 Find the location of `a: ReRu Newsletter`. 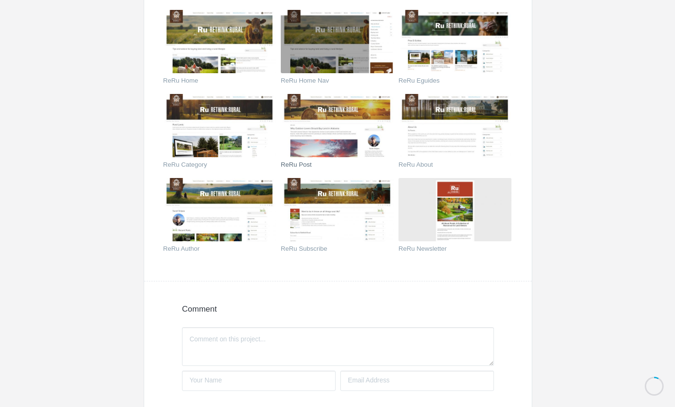

a: ReRu Newsletter is located at coordinates (449, 250).